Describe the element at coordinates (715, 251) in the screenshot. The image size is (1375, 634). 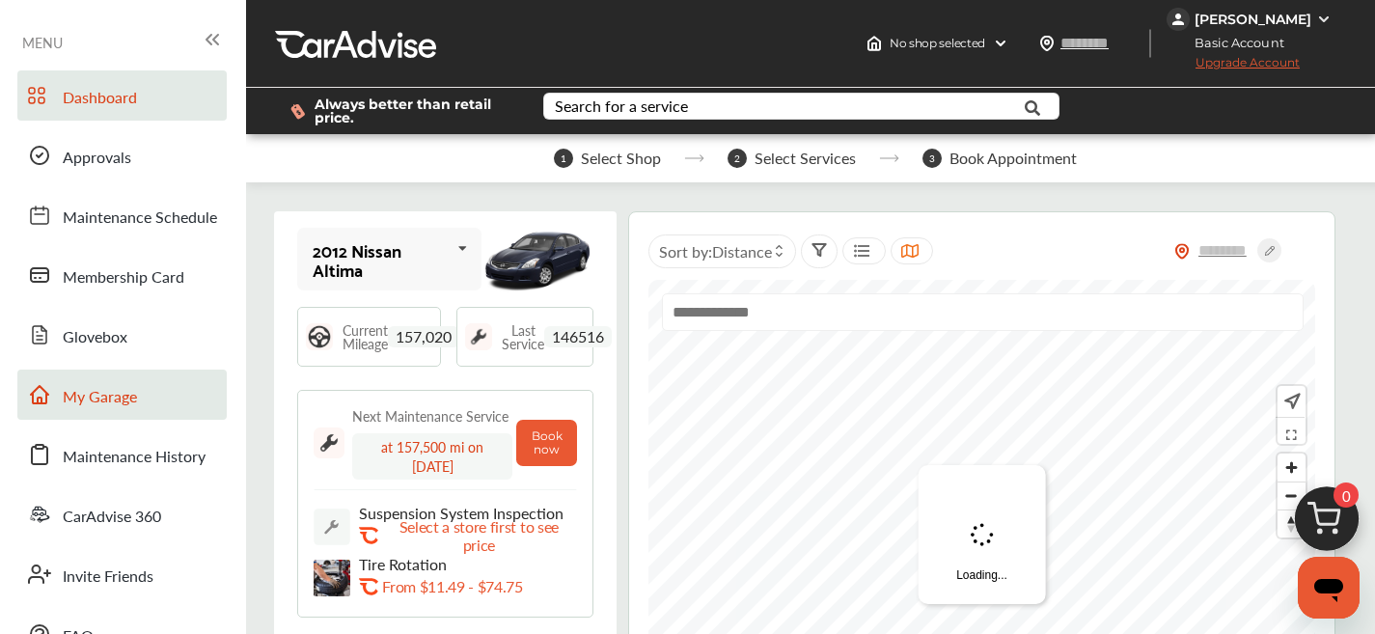
I see `span: Sort by :` at that location.